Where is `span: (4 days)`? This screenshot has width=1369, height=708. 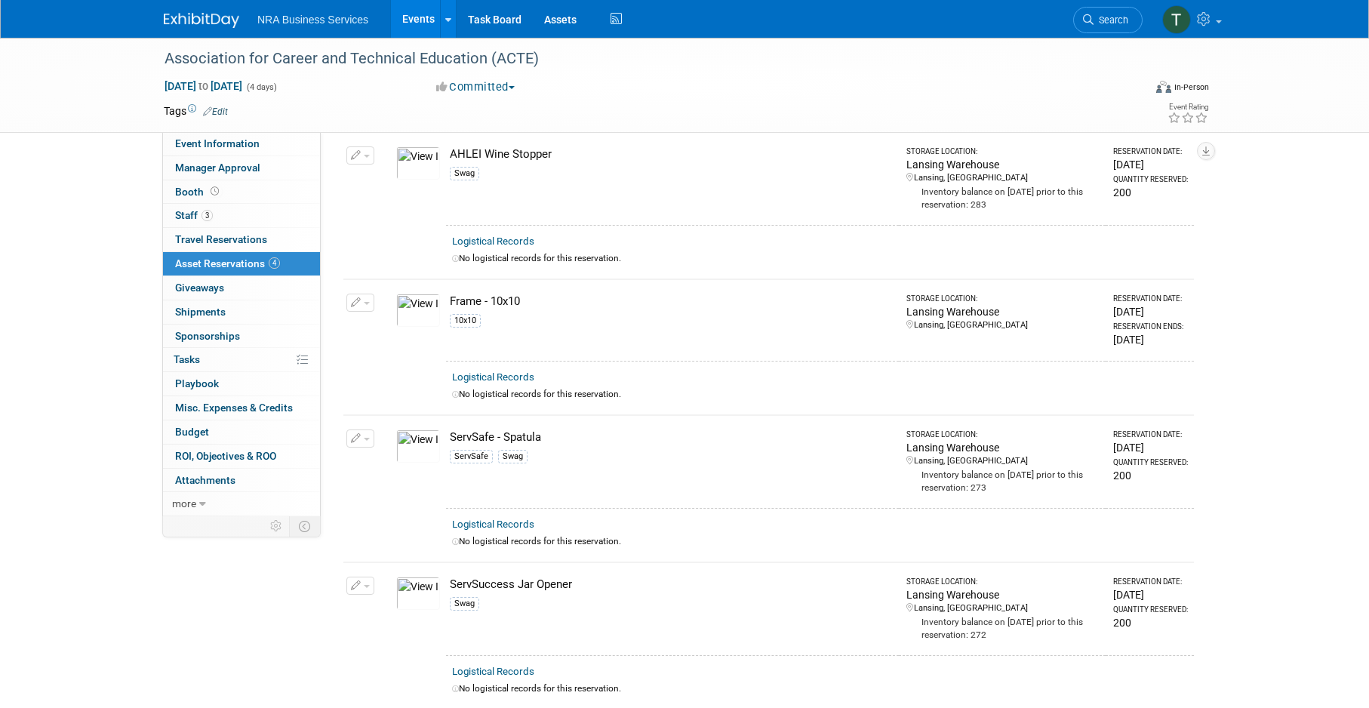 span: (4 days) is located at coordinates (261, 87).